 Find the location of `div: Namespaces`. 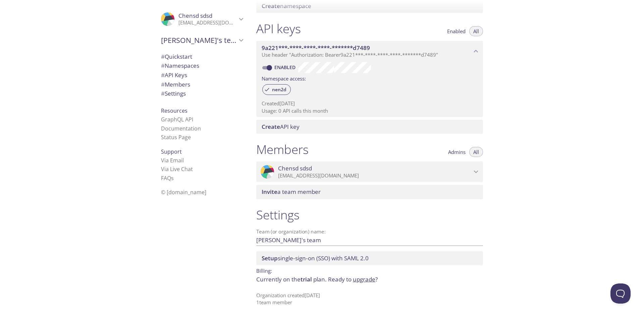

div: Namespaces is located at coordinates (202, 66).